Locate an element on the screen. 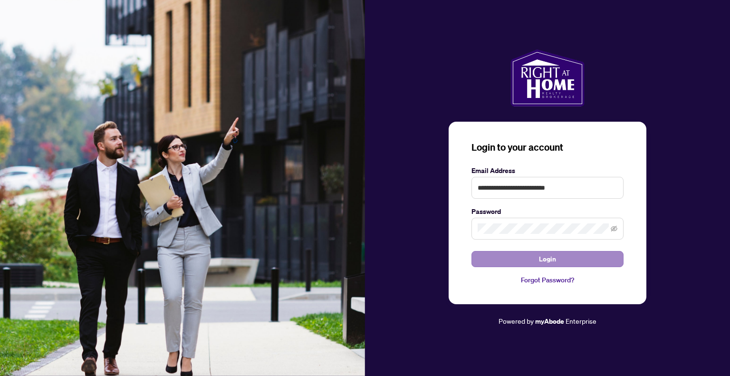 The height and width of the screenshot is (376, 730). span: Enterprise is located at coordinates (581, 321).